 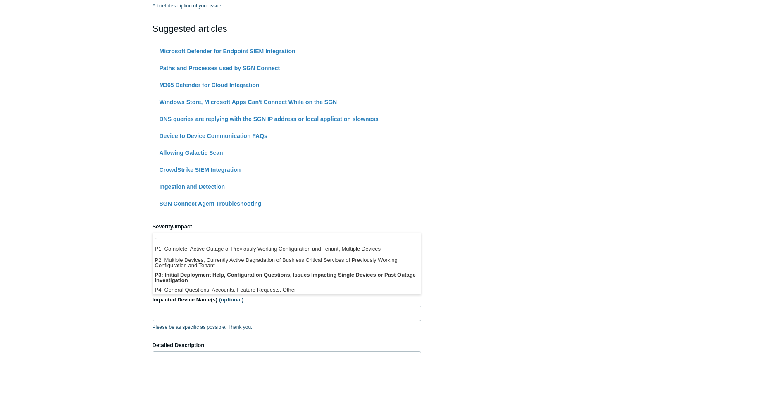 I want to click on h2: Suggested articles, so click(x=287, y=29).